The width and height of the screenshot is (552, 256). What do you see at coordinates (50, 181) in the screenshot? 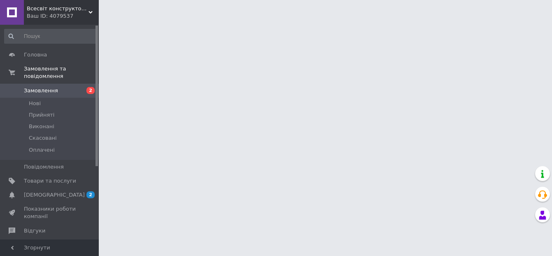
I see `span: Товари та послуги` at bounding box center [50, 181].